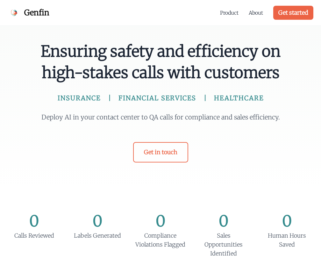 The width and height of the screenshot is (321, 273). Describe the element at coordinates (79, 98) in the screenshot. I see `span: INSURANCE` at that location.